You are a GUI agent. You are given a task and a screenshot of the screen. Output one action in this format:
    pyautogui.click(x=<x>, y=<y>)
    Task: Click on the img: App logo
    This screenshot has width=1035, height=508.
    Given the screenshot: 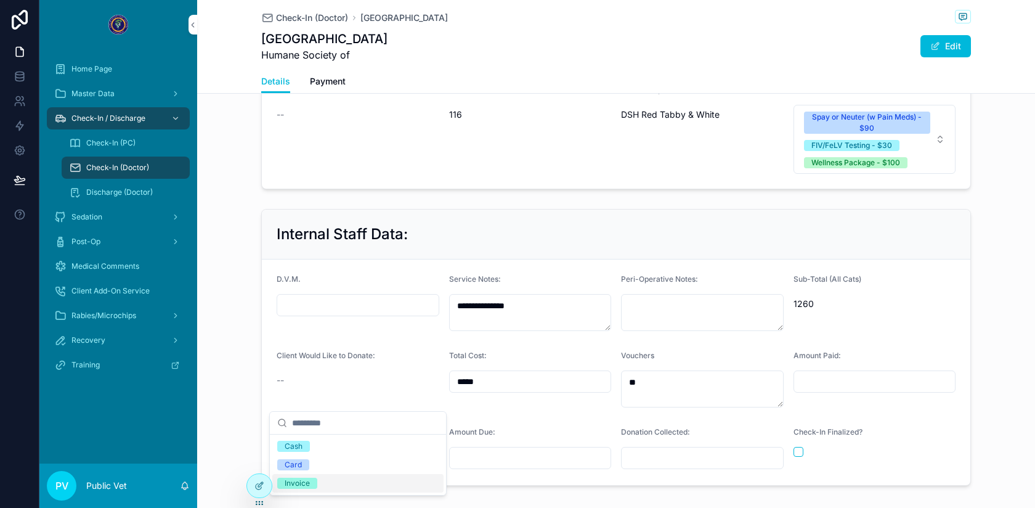 What is the action you would take?
    pyautogui.click(x=118, y=25)
    